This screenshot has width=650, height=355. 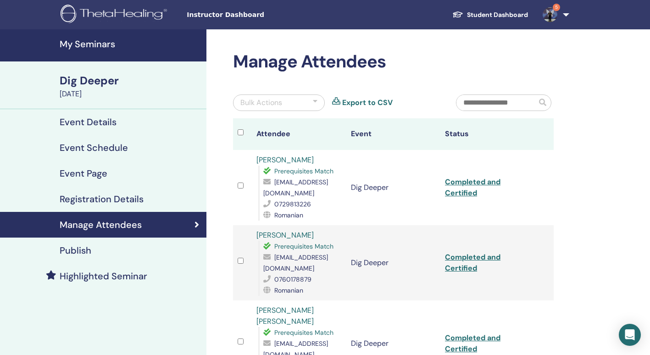 I want to click on span: 0729813226, so click(x=293, y=204).